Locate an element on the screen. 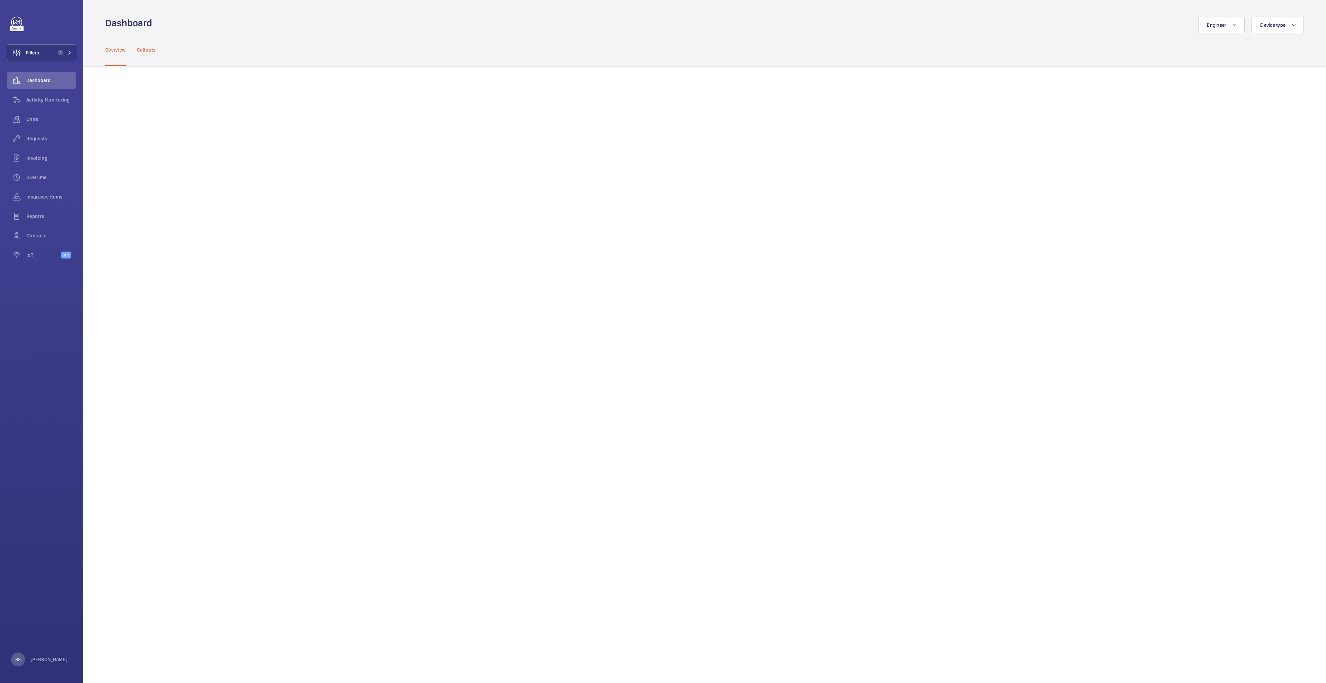 Image resolution: width=1326 pixels, height=683 pixels. span: 1 is located at coordinates (61, 53).